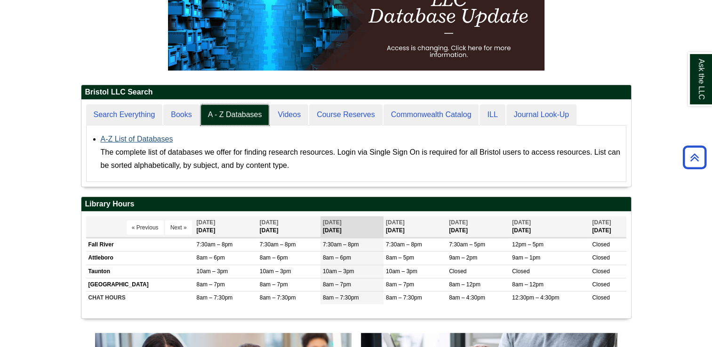 Image resolution: width=712 pixels, height=347 pixels. I want to click on div: The complete list of databases we offer for finding research resources. Login via Single Sign On ..., so click(361, 159).